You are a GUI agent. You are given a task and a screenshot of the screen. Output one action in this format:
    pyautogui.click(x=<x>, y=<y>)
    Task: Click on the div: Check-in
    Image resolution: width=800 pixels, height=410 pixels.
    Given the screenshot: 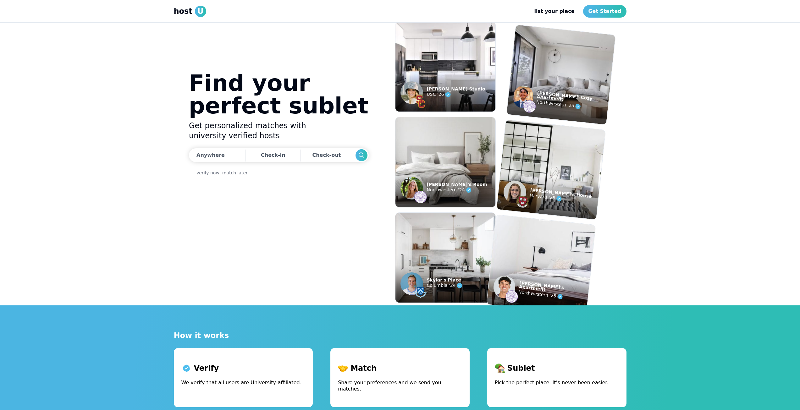 What is the action you would take?
    pyautogui.click(x=273, y=155)
    